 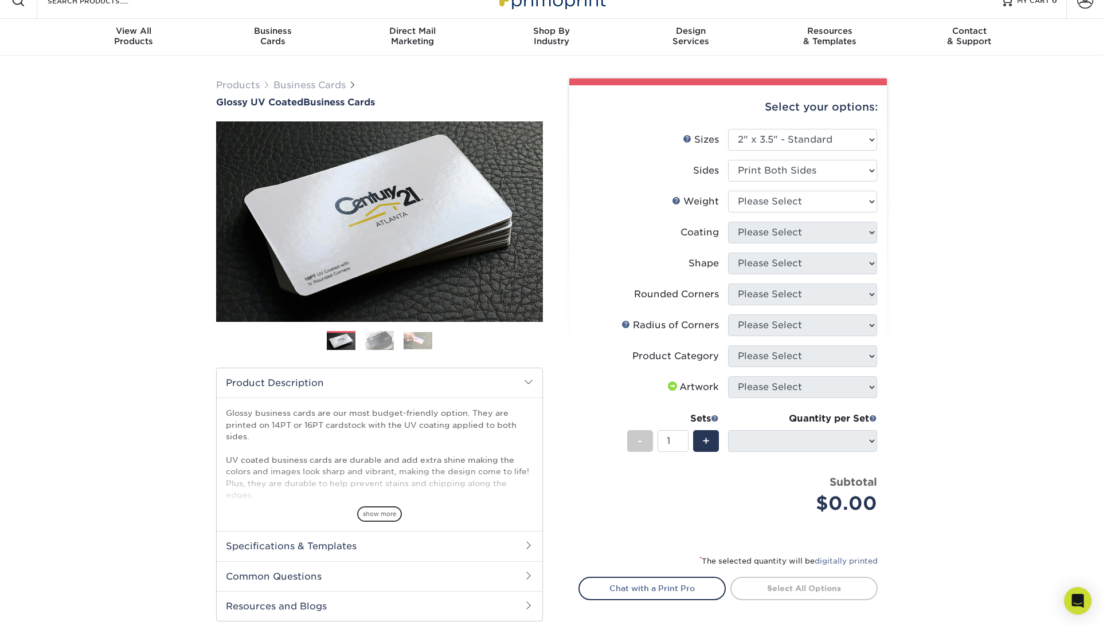 I want to click on div: Product Category, so click(x=675, y=356).